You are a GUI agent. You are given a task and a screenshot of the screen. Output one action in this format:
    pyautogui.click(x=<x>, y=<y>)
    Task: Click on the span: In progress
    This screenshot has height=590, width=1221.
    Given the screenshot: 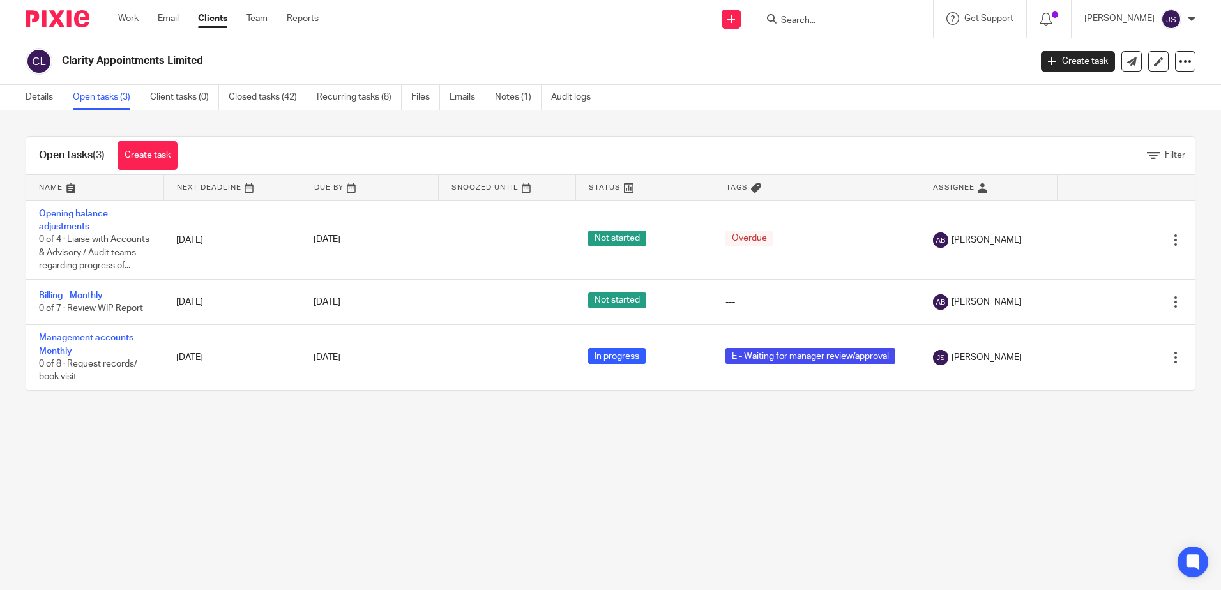 What is the action you would take?
    pyautogui.click(x=617, y=356)
    